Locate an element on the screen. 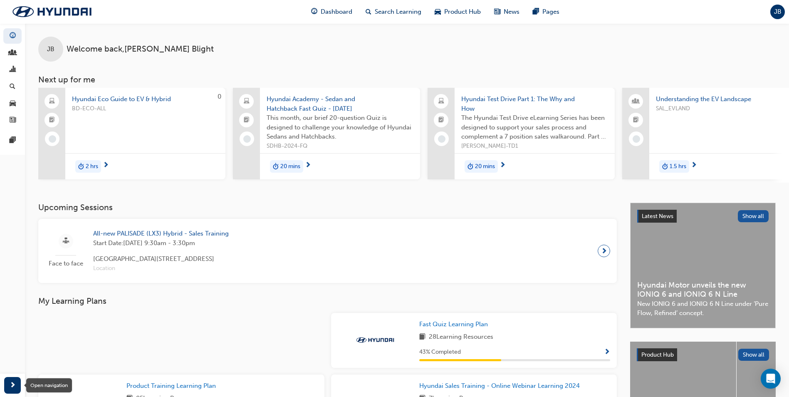 Image resolution: width=789 pixels, height=397 pixels. h3: Next up for me is located at coordinates (407, 79).